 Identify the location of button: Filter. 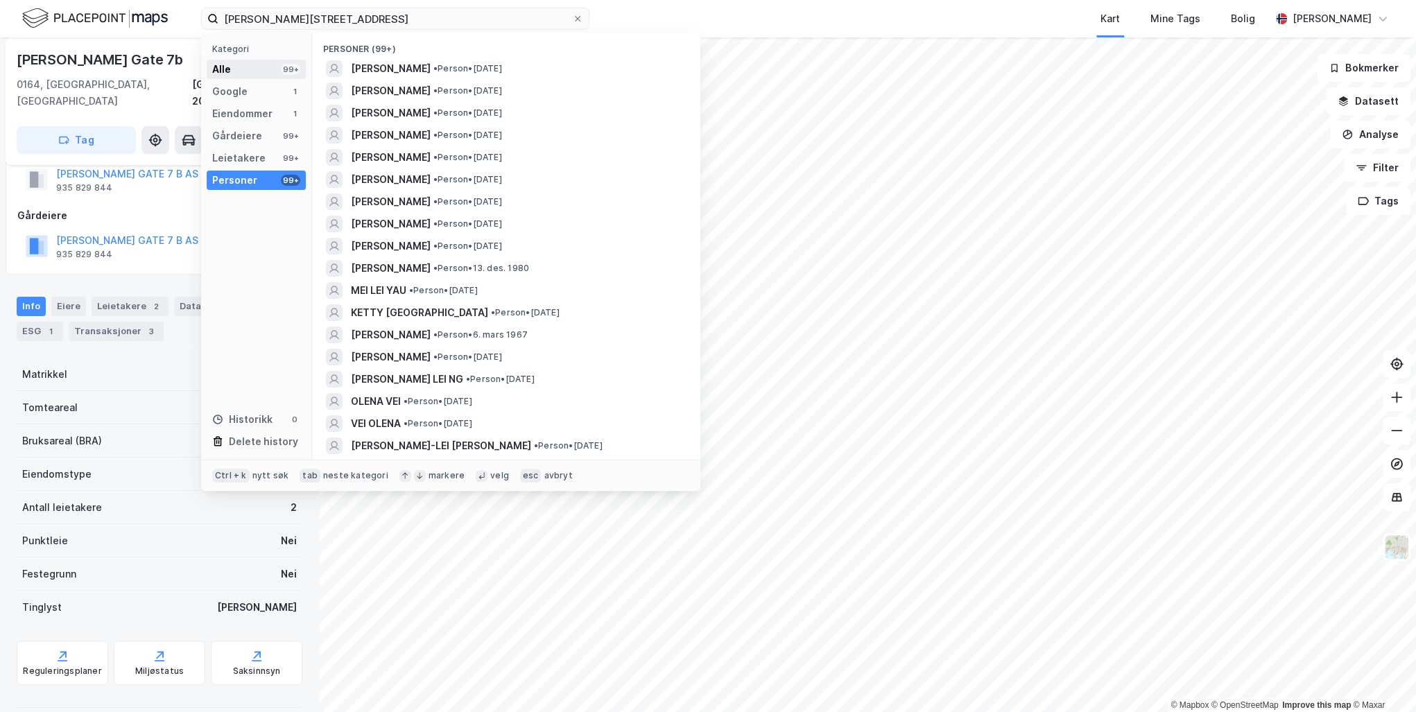
(1377, 168).